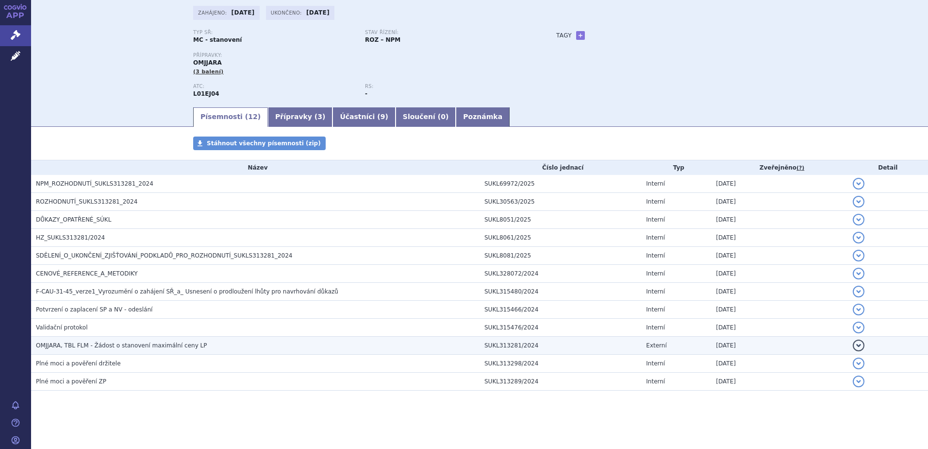 Image resolution: width=928 pixels, height=449 pixels. What do you see at coordinates (320, 117) in the screenshot?
I see `span: 3` at bounding box center [320, 117].